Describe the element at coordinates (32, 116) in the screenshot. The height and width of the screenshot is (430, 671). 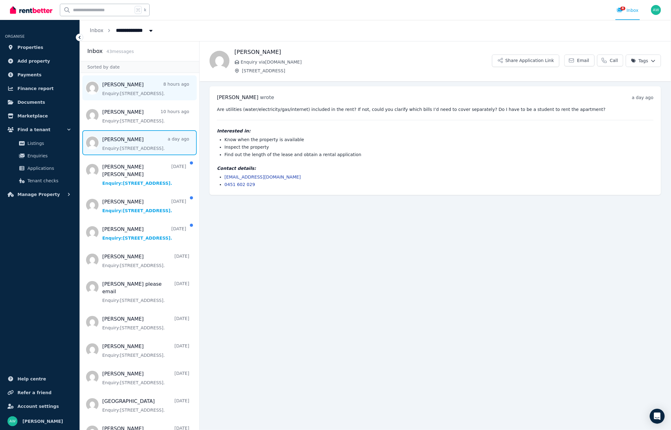
I see `span: Marketplace` at that location.